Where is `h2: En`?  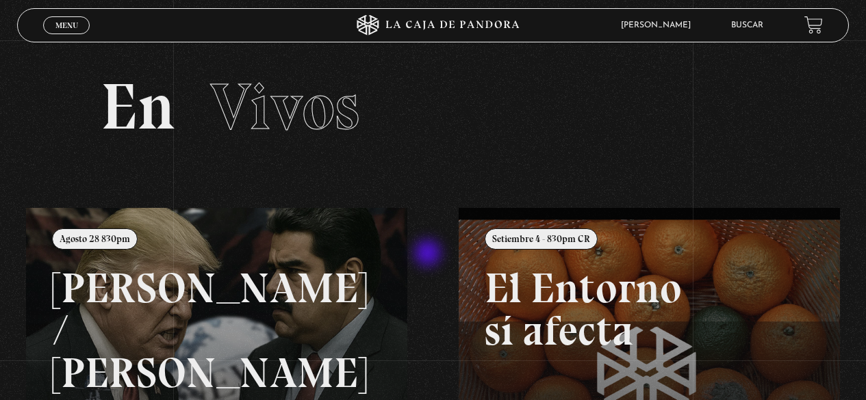 h2: En is located at coordinates (433, 107).